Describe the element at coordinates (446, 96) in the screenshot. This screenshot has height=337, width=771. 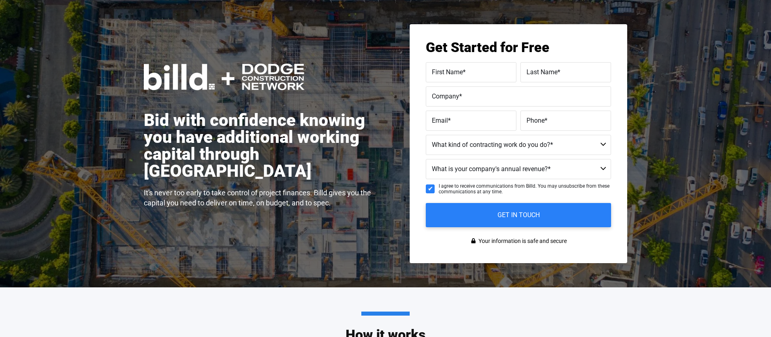
I see `span: Company` at that location.